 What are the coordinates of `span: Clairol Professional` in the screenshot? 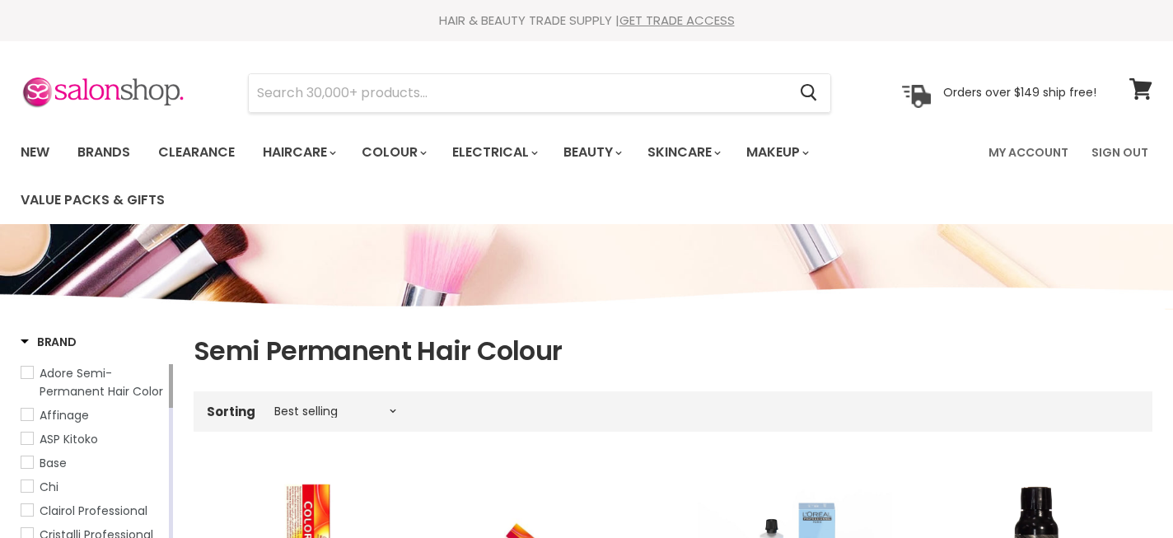 It's located at (93, 511).